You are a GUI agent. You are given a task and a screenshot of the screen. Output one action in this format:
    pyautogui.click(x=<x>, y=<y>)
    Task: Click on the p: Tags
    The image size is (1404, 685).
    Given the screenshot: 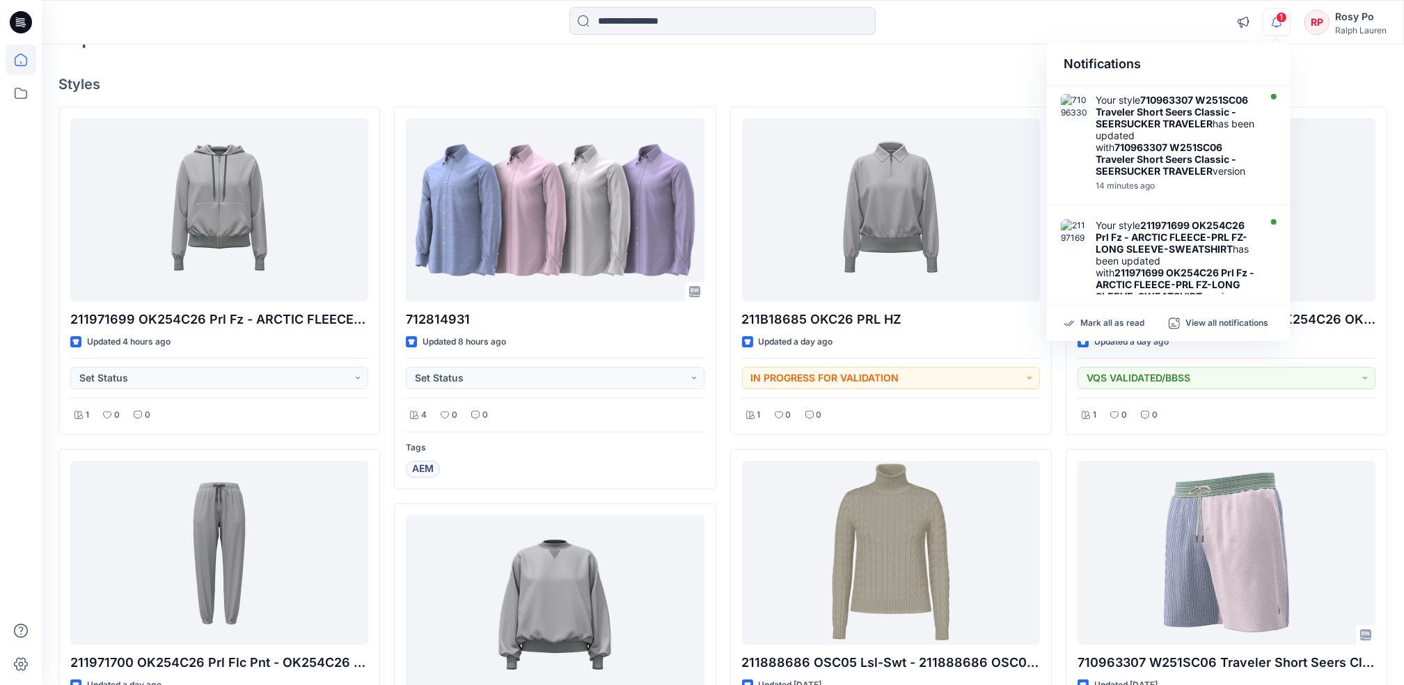 What is the action you would take?
    pyautogui.click(x=555, y=448)
    